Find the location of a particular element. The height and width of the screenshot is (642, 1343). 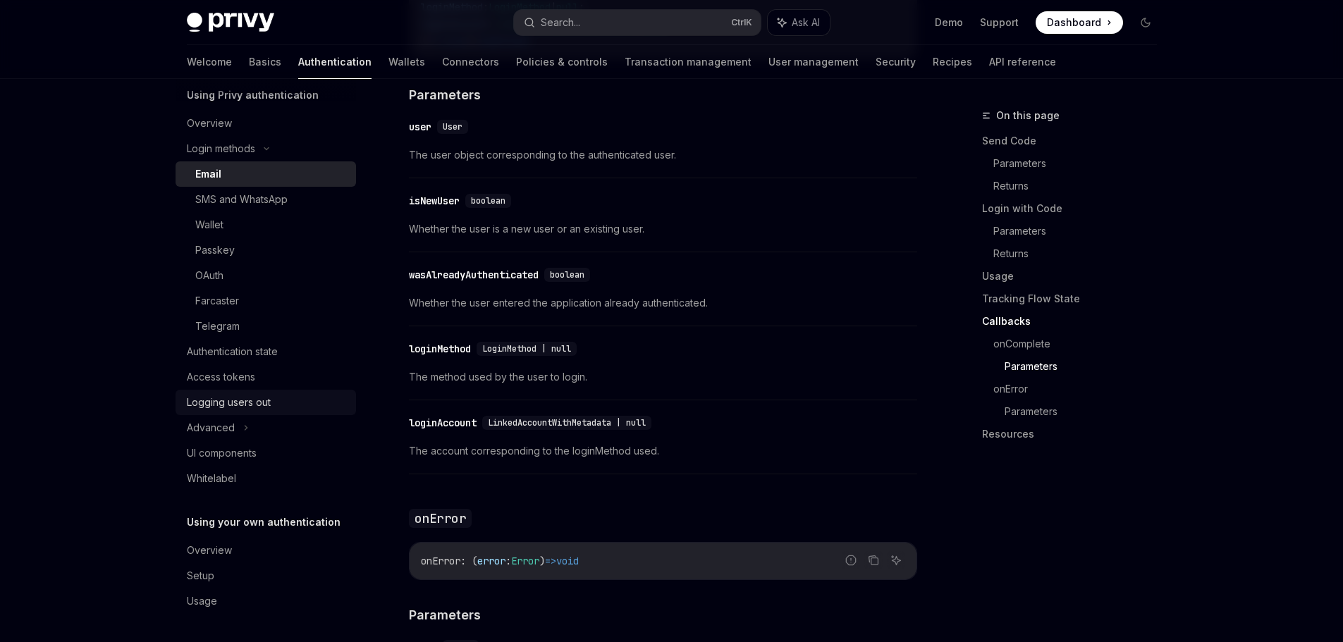

div: Usage is located at coordinates (202, 602).